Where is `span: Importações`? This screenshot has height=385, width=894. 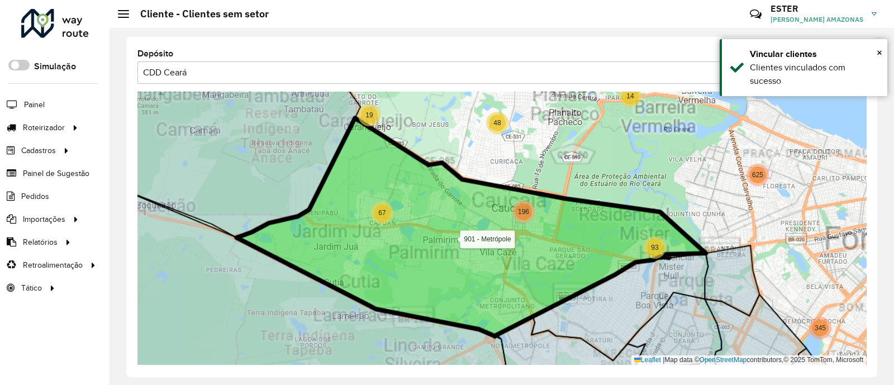
span: Importações is located at coordinates (44, 219).